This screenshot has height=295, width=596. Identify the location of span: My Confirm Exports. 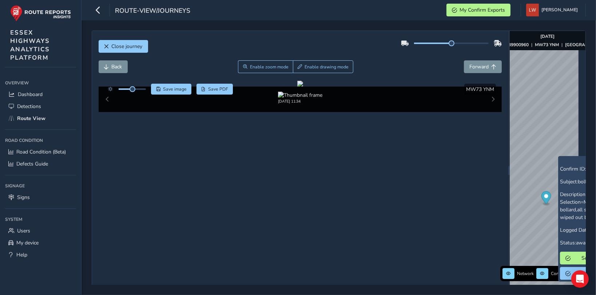
(482, 10).